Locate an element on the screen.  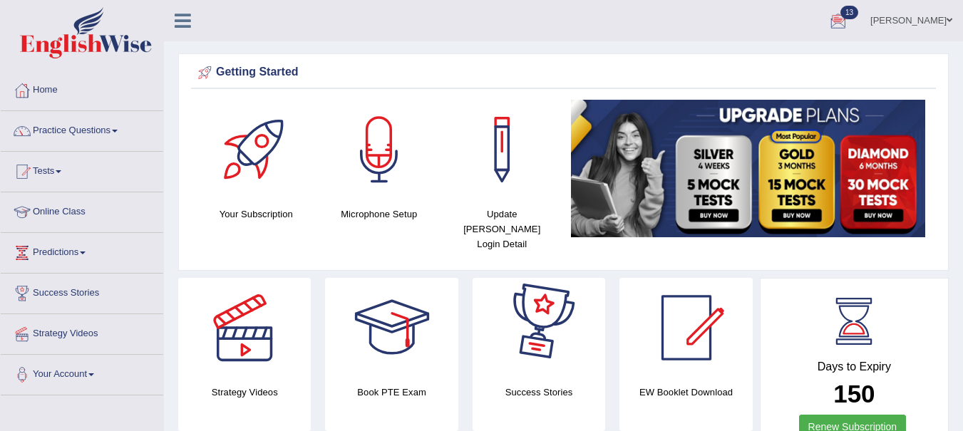
b: 150 is located at coordinates (854, 393).